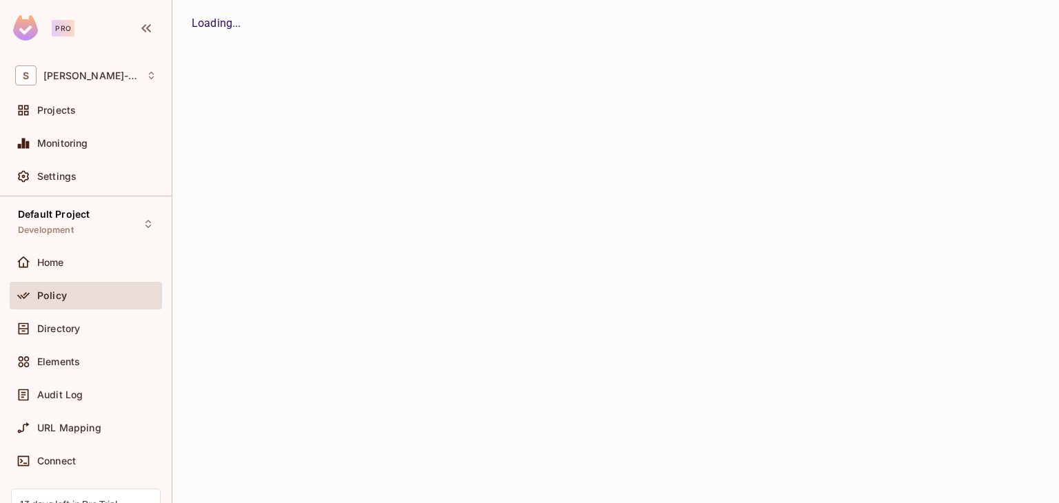 This screenshot has width=1059, height=503. I want to click on span: Policy, so click(52, 296).